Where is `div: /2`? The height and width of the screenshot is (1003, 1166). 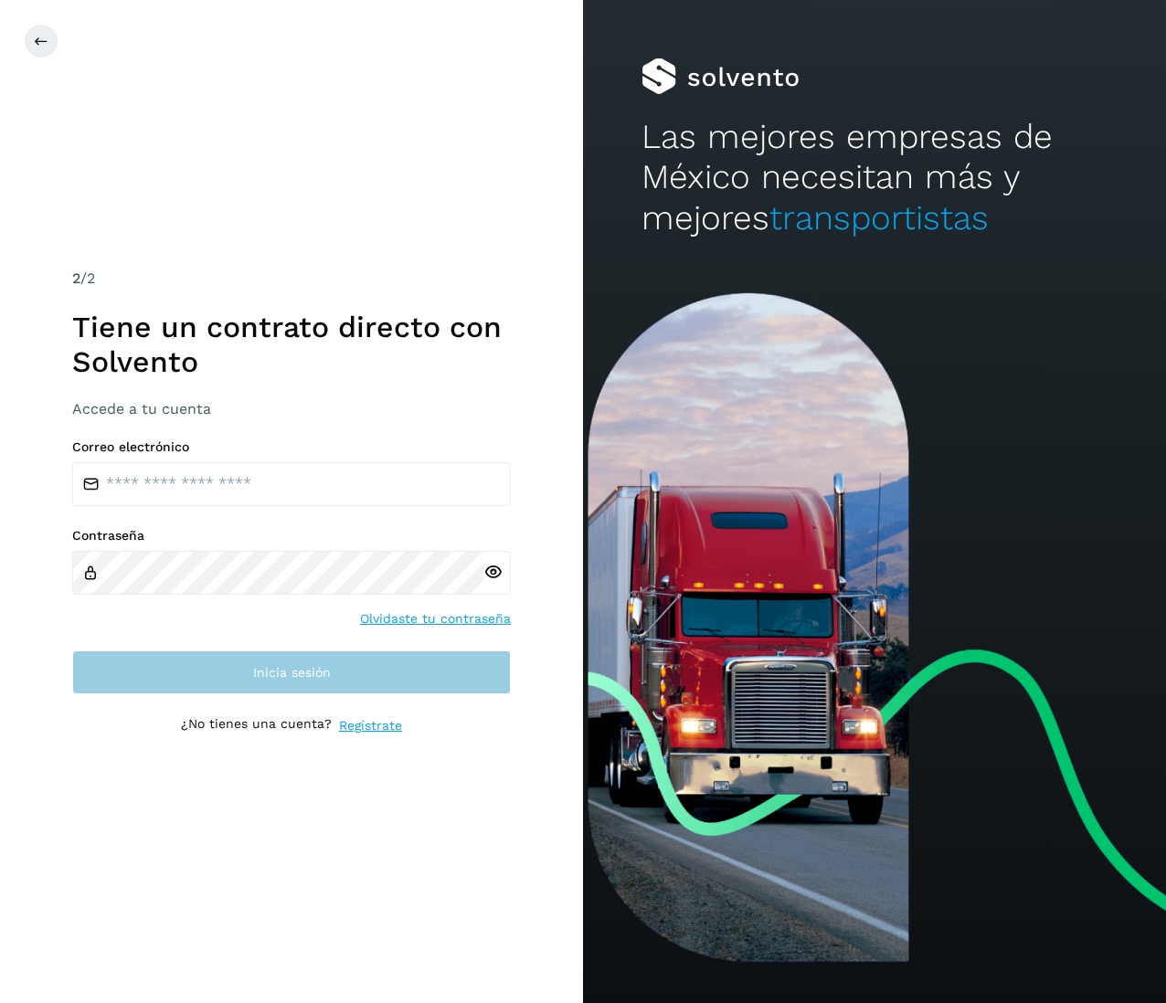 div: /2 is located at coordinates (292, 279).